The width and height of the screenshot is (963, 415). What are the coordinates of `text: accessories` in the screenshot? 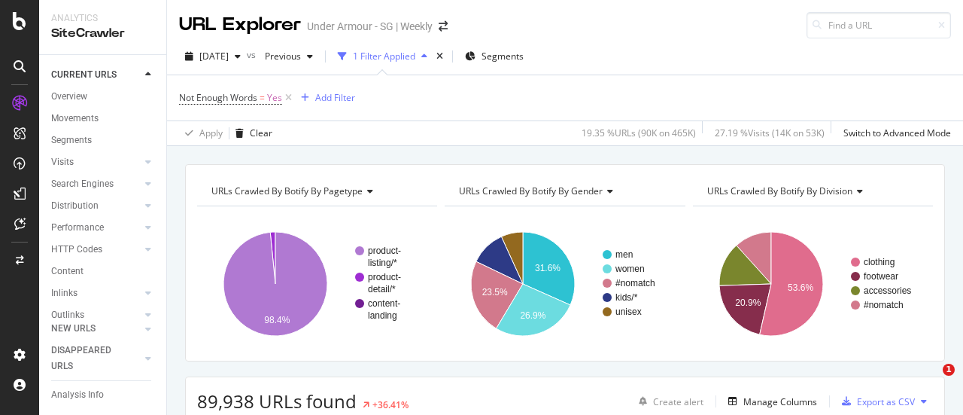 It's located at (887, 291).